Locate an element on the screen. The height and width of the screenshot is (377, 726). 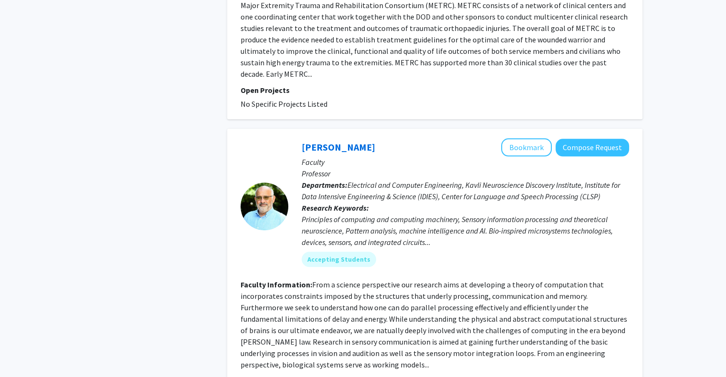
button: Compose Request to Andreas Andreou is located at coordinates (592, 147).